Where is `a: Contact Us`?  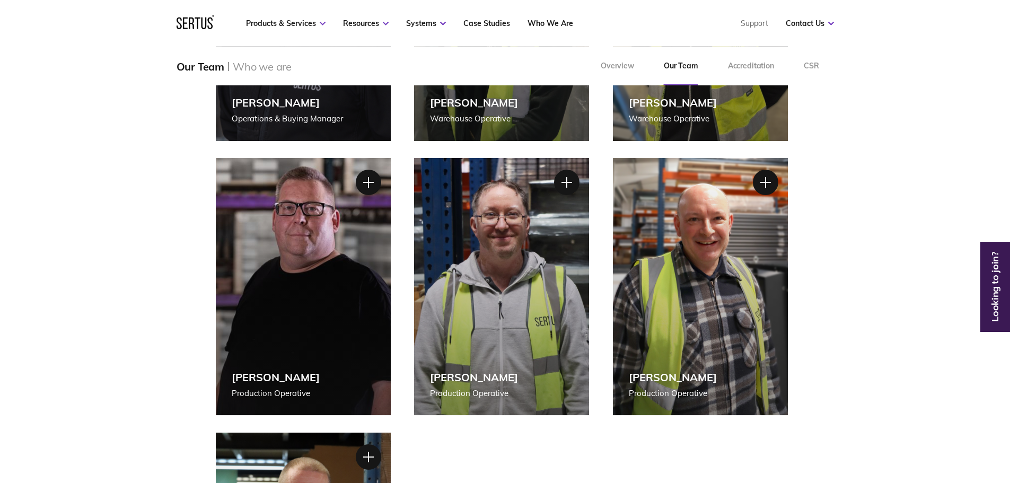
a: Contact Us is located at coordinates (810, 23).